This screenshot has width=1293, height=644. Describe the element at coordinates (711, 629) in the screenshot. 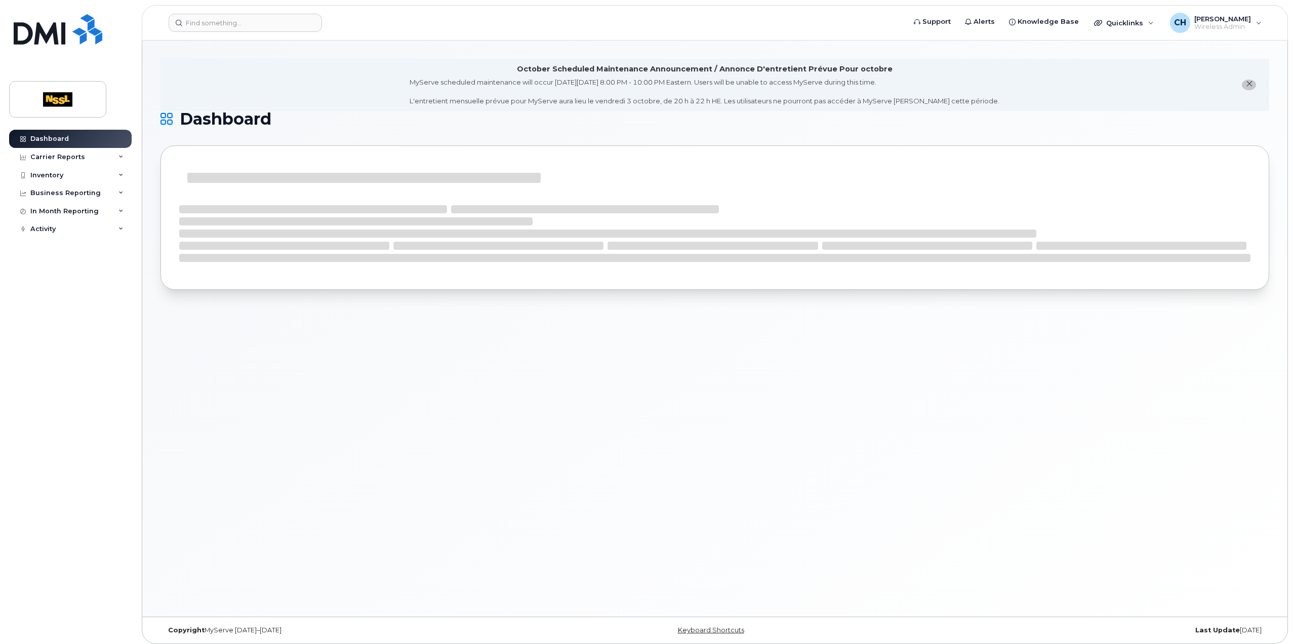

I see `a: Keyboard Shortcuts` at that location.